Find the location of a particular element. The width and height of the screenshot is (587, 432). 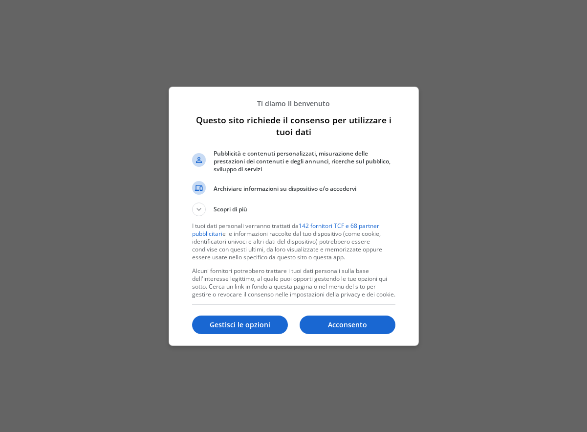

a: 142 fornitori TCF e 68 partner pubblicitari is located at coordinates (285, 229).